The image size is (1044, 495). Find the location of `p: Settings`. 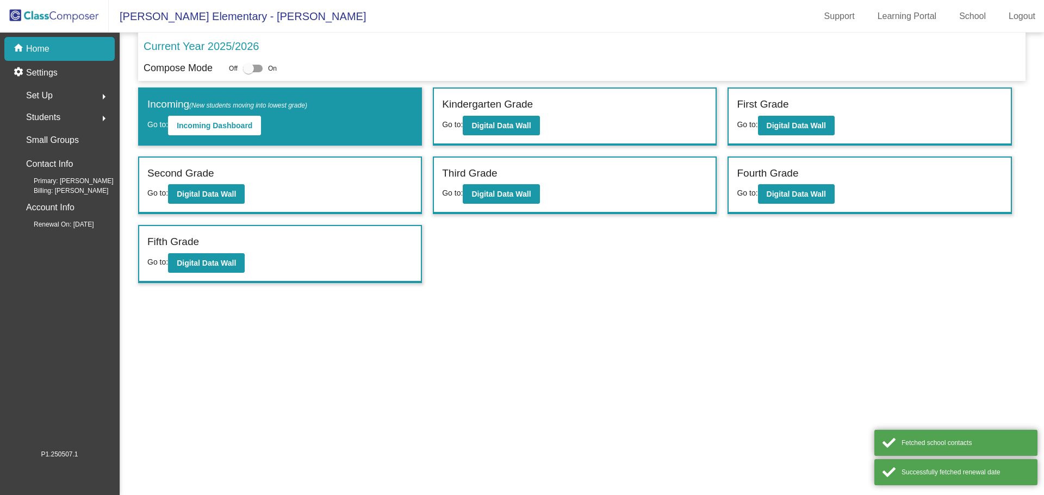

p: Settings is located at coordinates (42, 73).